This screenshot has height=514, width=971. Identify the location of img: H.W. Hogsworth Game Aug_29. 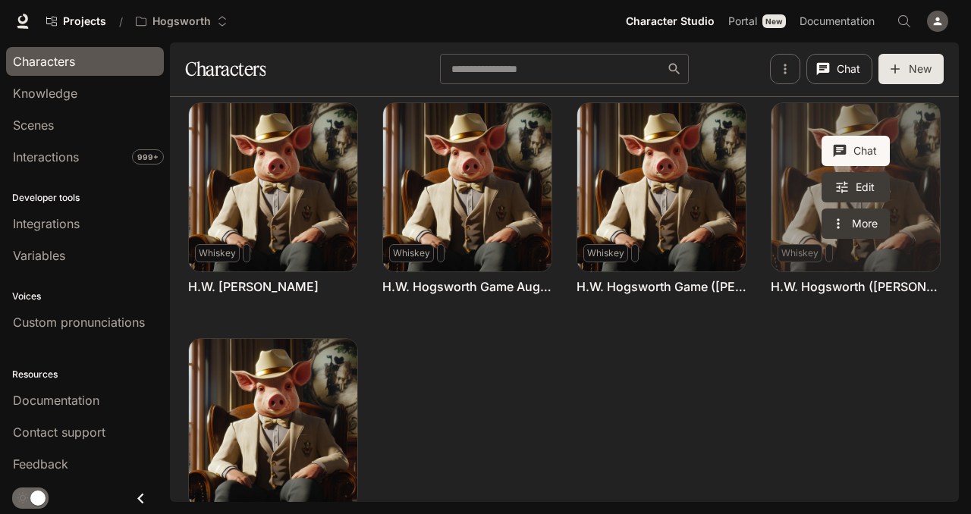
(467, 187).